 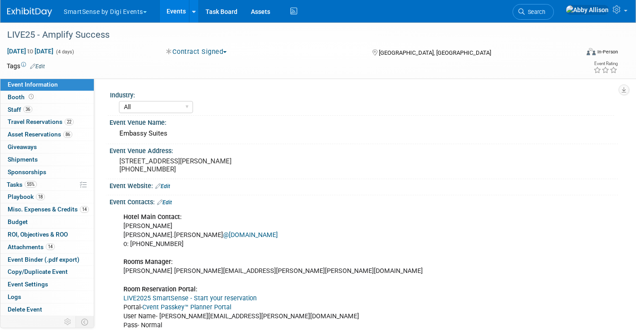 What do you see at coordinates (38, 234) in the screenshot?
I see `span: ROI, Objectives & ROO` at bounding box center [38, 234].